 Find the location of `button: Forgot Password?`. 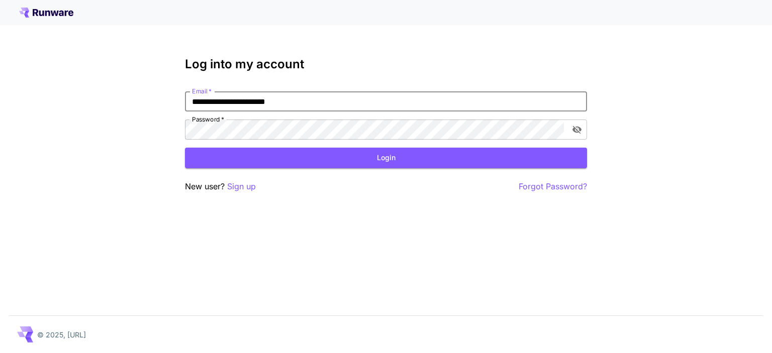

button: Forgot Password? is located at coordinates (553, 186).